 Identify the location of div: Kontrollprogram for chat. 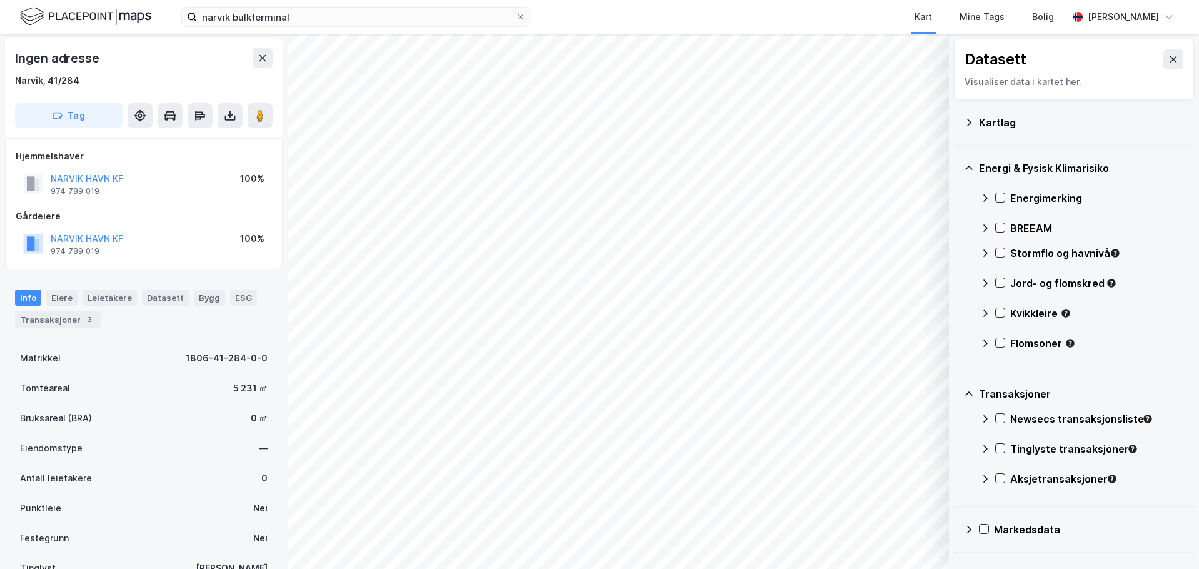
(1168, 539).